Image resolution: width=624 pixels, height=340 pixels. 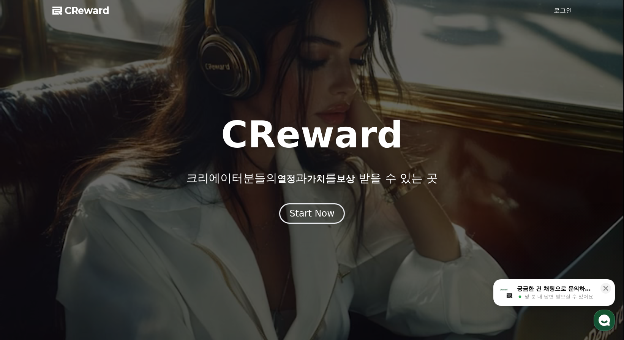 What do you see at coordinates (312, 135) in the screenshot?
I see `h1: CReward` at bounding box center [312, 135].